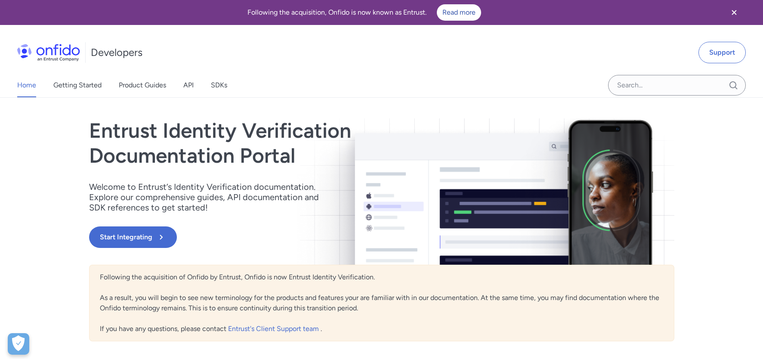 Image resolution: width=763 pixels, height=359 pixels. Describe the element at coordinates (294, 143) in the screenshot. I see `h1: Entrust Identity Verification Documentation Portal` at that location.